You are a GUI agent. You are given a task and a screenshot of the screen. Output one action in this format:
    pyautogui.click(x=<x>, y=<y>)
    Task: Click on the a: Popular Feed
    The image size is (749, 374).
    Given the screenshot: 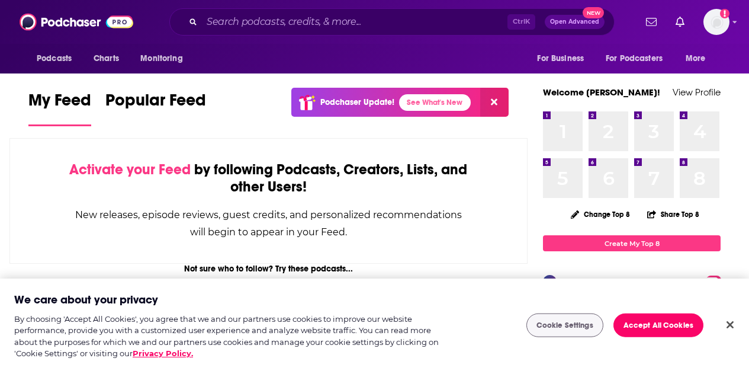 What is the action you would take?
    pyautogui.click(x=156, y=108)
    